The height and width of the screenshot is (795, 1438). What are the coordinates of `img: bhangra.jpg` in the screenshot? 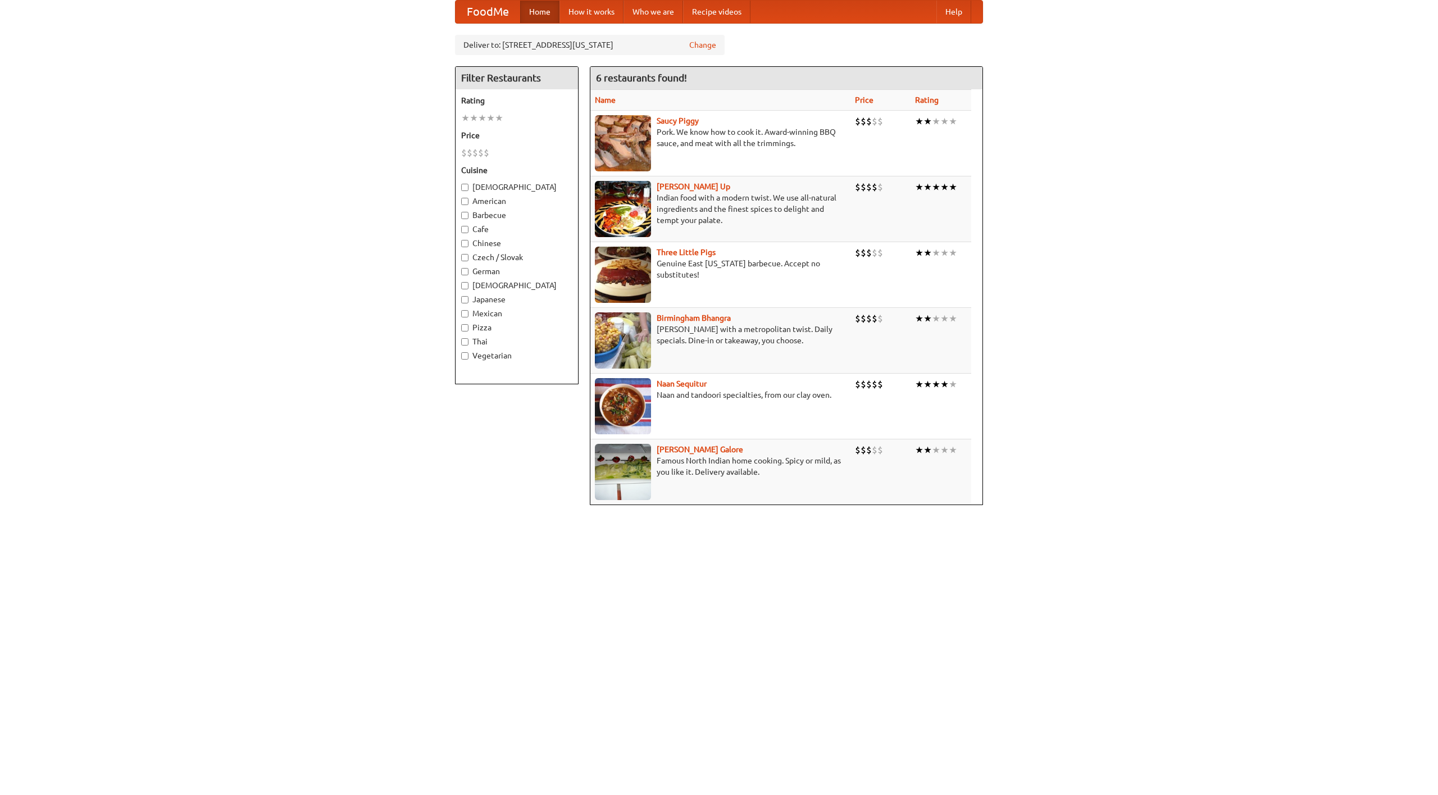 It's located at (623, 340).